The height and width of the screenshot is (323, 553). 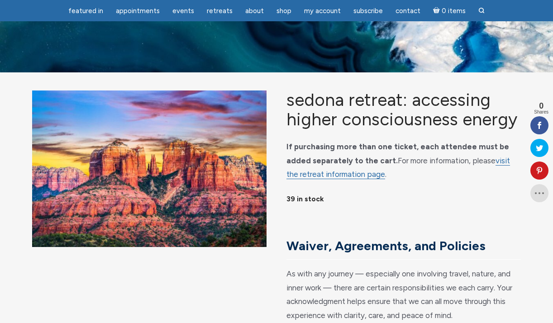 What do you see at coordinates (85, 11) in the screenshot?
I see `span: featured in` at bounding box center [85, 11].